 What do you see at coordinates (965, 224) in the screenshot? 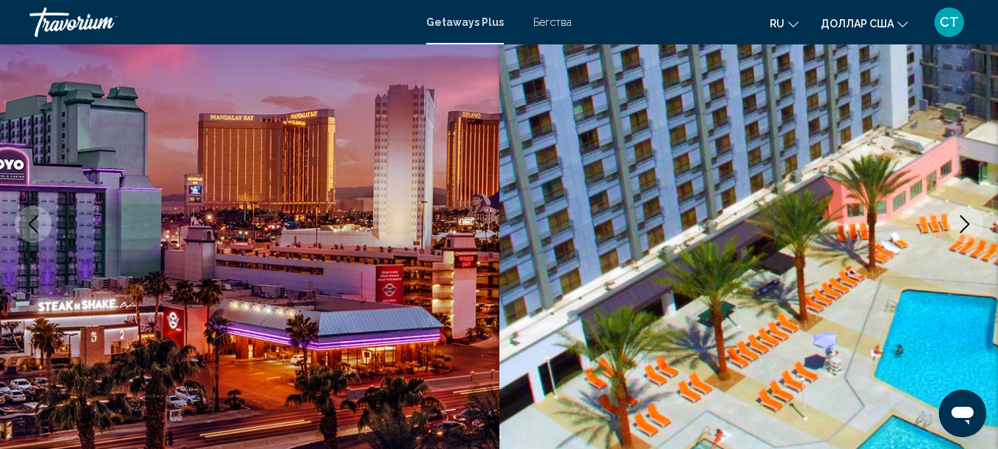
I see `button: Next image` at bounding box center [965, 224].